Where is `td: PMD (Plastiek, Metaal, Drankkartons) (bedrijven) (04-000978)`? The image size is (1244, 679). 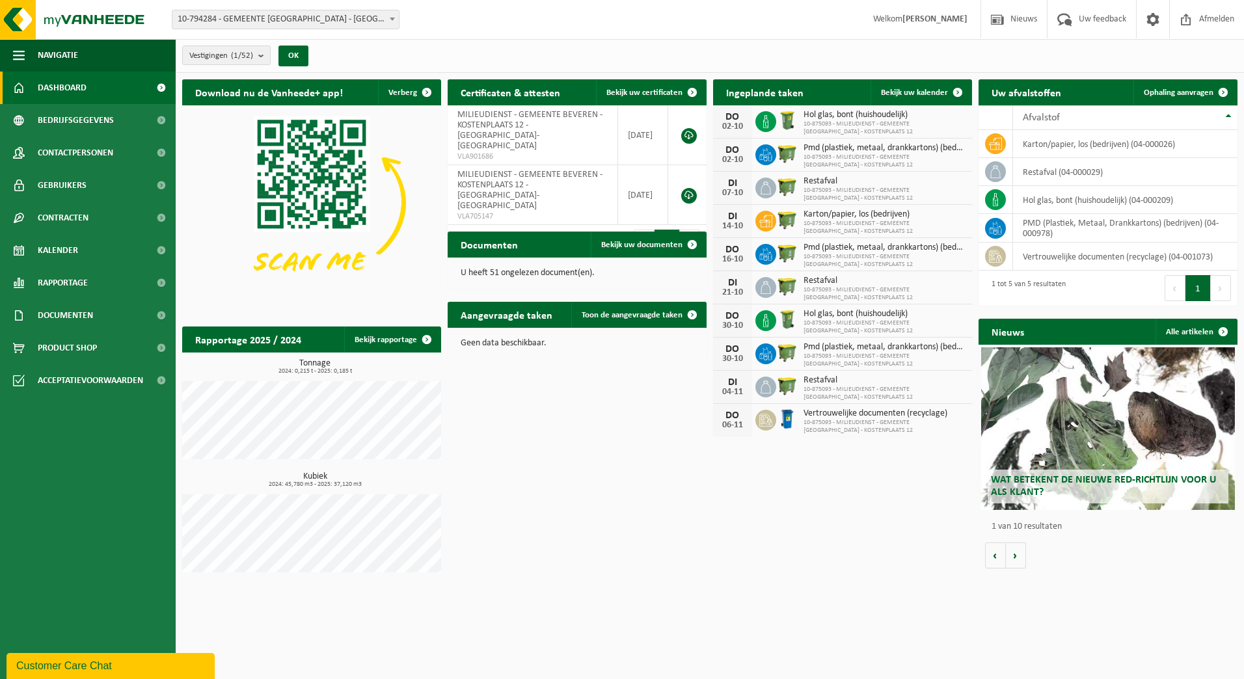 td: PMD (Plastiek, Metaal, Drankkartons) (bedrijven) (04-000978) is located at coordinates (1125, 228).